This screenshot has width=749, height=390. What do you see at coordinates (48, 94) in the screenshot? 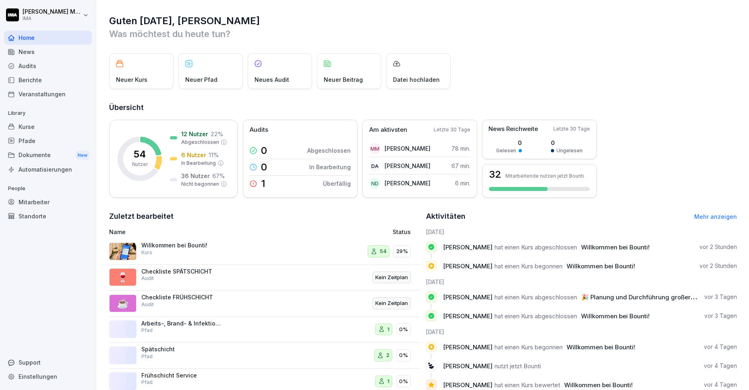
I see `a: Veranstaltungen` at bounding box center [48, 94].